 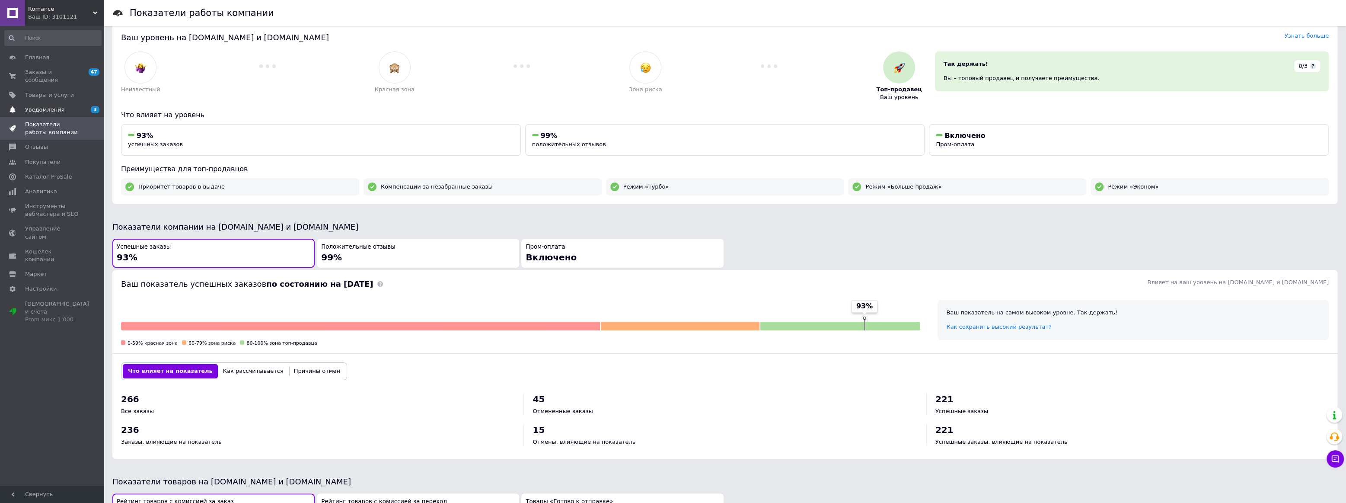 What do you see at coordinates (646, 187) in the screenshot?
I see `span: Режим «Турбо»` at bounding box center [646, 187].